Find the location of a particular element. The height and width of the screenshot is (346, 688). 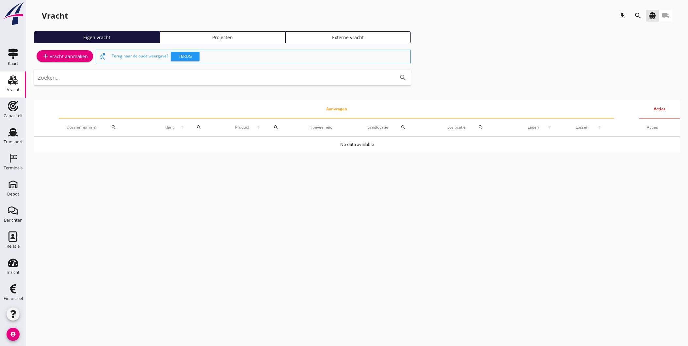

a: Eigen vracht is located at coordinates (97, 37).